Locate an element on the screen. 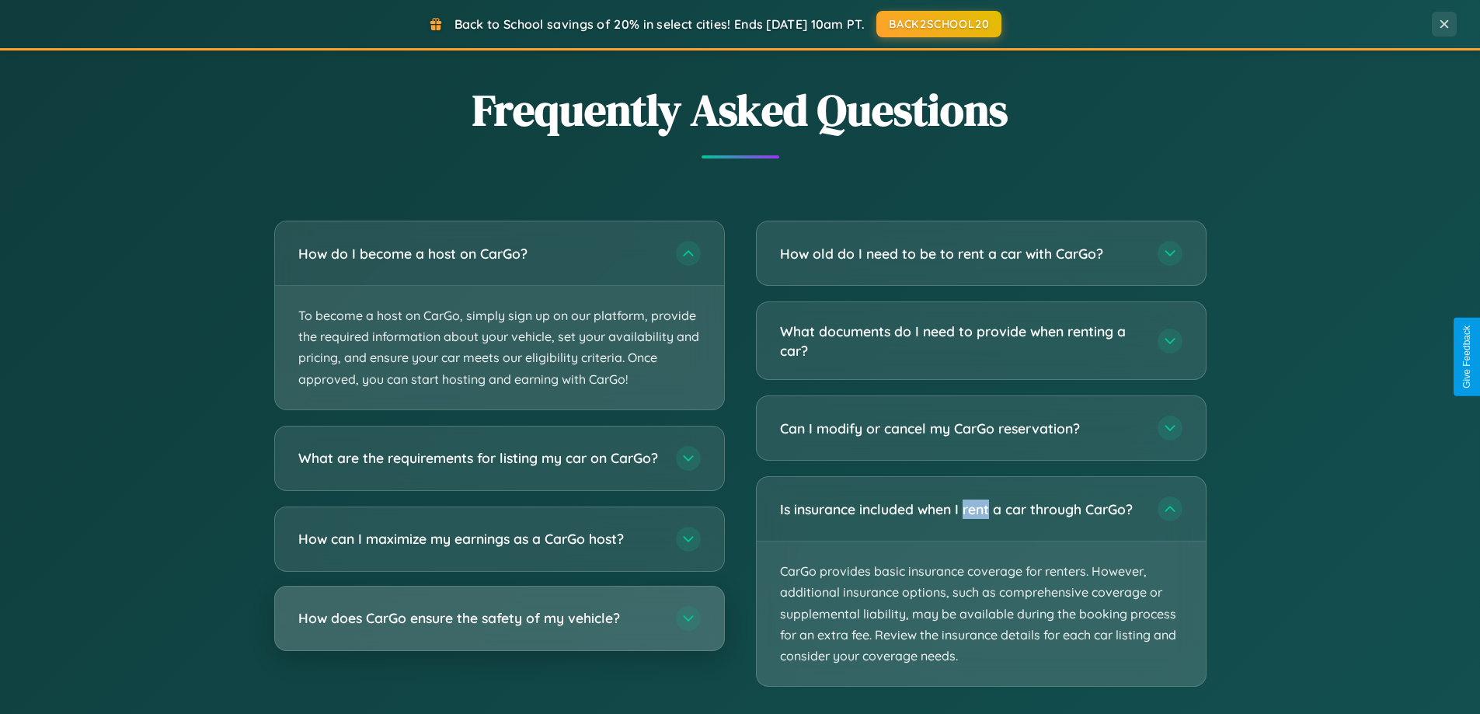 The height and width of the screenshot is (714, 1480). h3: What documents do I need to provide when renting a car? is located at coordinates (961, 340).